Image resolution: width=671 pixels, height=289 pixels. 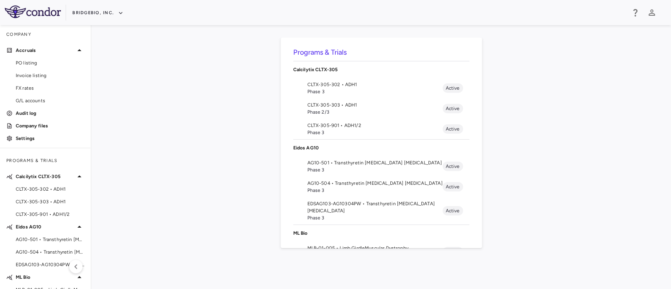 What do you see at coordinates (50, 63) in the screenshot?
I see `span: PO listing` at bounding box center [50, 63].